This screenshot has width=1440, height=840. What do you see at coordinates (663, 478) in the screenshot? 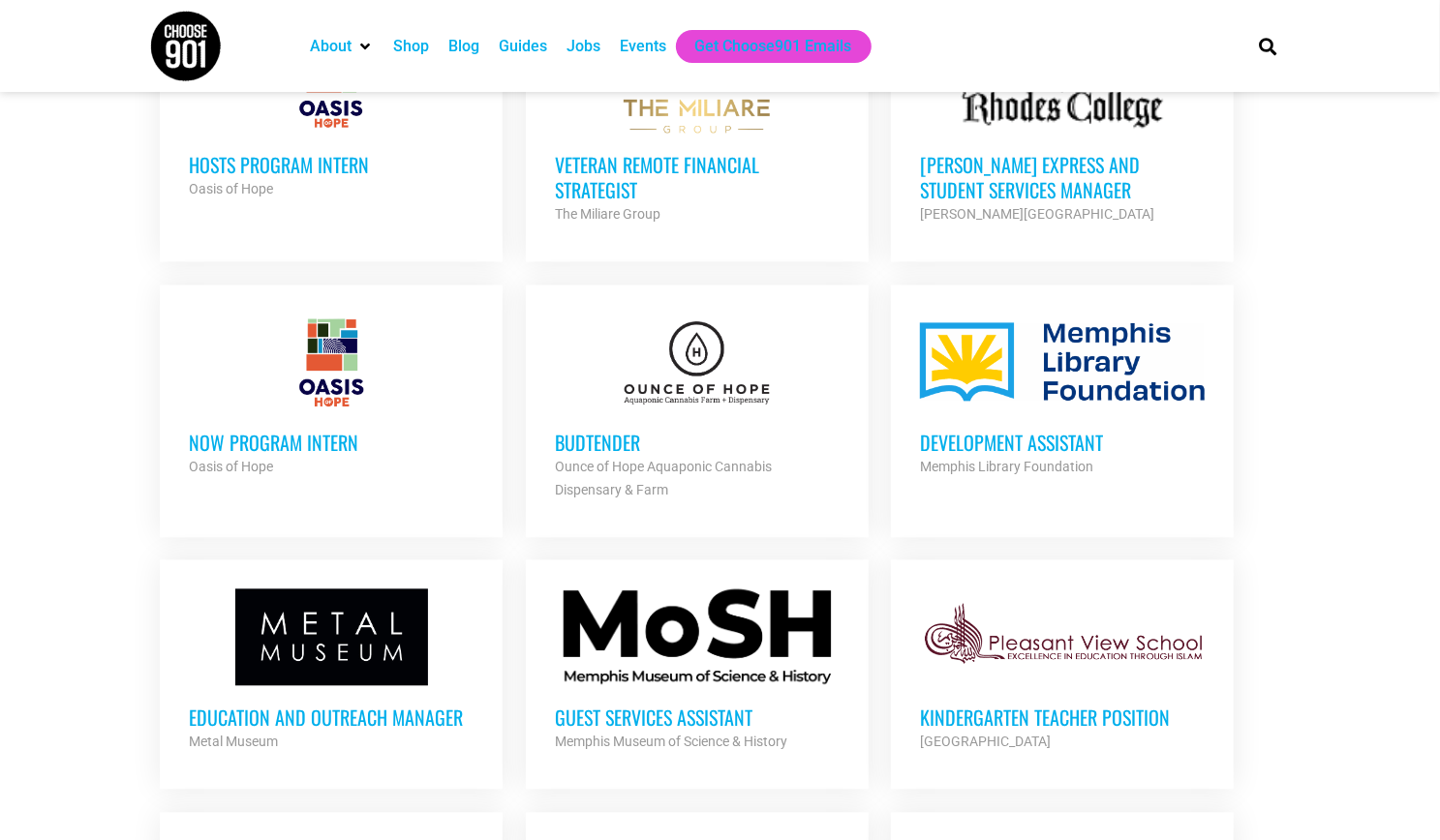
I see `strong: Ounce of Hope Aquaponic Cannabis Dispensary & Farm` at bounding box center [663, 478].